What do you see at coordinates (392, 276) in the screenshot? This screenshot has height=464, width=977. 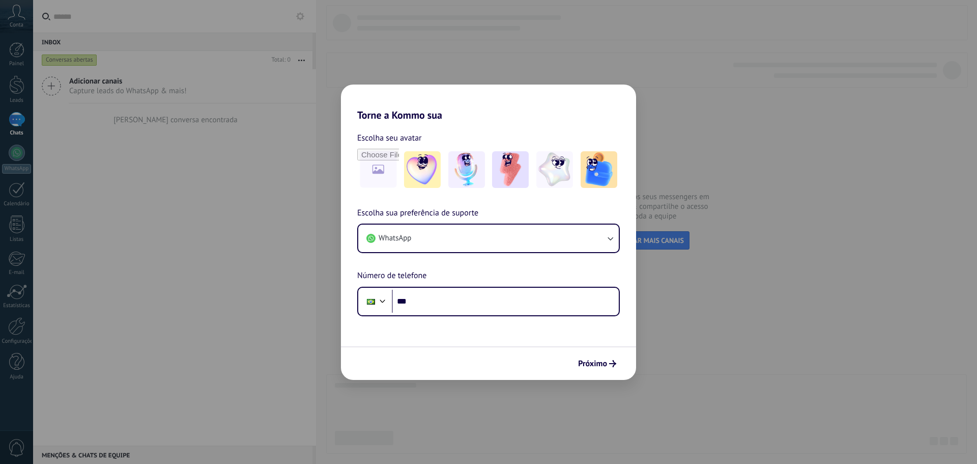 I see `span: Número de telefone` at bounding box center [392, 276].